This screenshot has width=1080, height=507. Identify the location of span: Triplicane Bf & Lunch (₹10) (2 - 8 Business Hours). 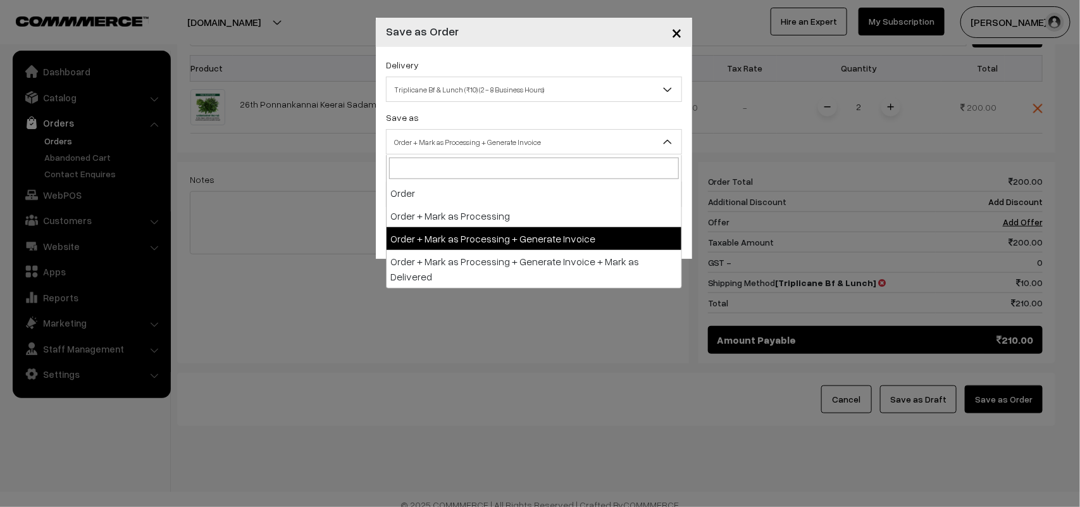
(534, 89).